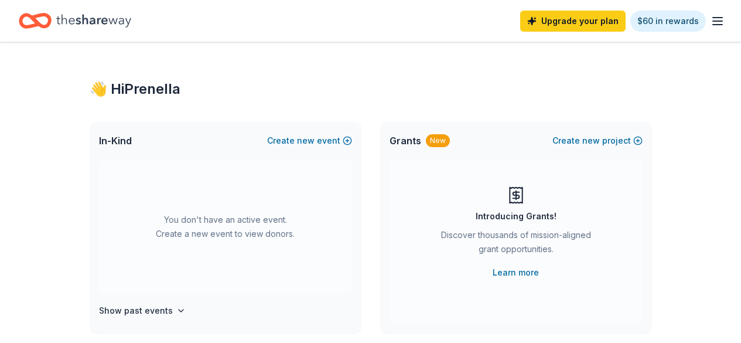 The height and width of the screenshot is (343, 741). I want to click on div: You don't have an active event. Create a new event to view donors., so click(225, 227).